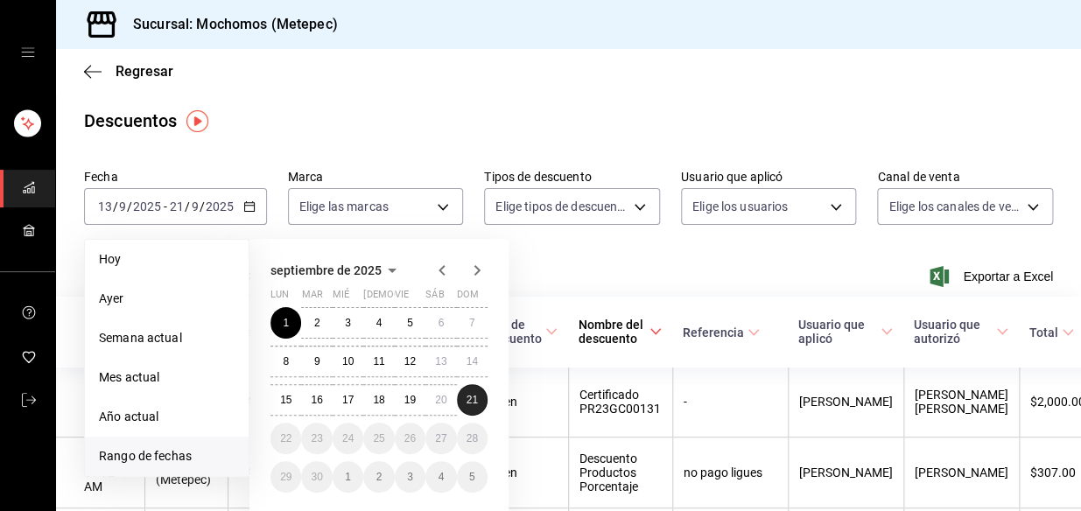 The width and height of the screenshot is (1081, 511). Describe the element at coordinates (285, 400) in the screenshot. I see `abbr: 15 de septiembre de 2025` at that location.